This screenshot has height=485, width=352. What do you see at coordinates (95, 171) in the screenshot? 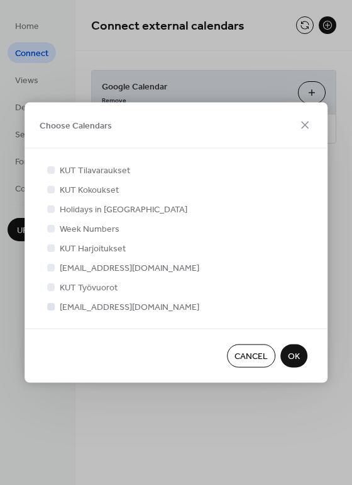
I see `span: KUT Tilavaraukset` at bounding box center [95, 171].